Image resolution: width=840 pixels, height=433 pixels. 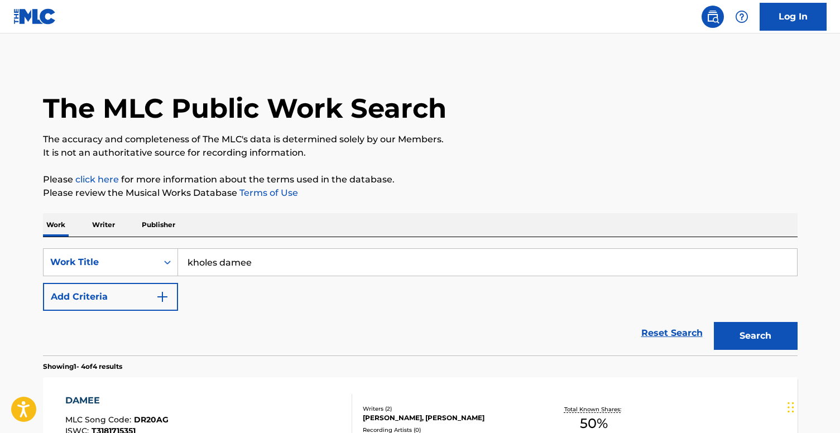 What do you see at coordinates (162, 297) in the screenshot?
I see `img: 9d2ae6d4665cec9f34b9.svg` at bounding box center [162, 297].